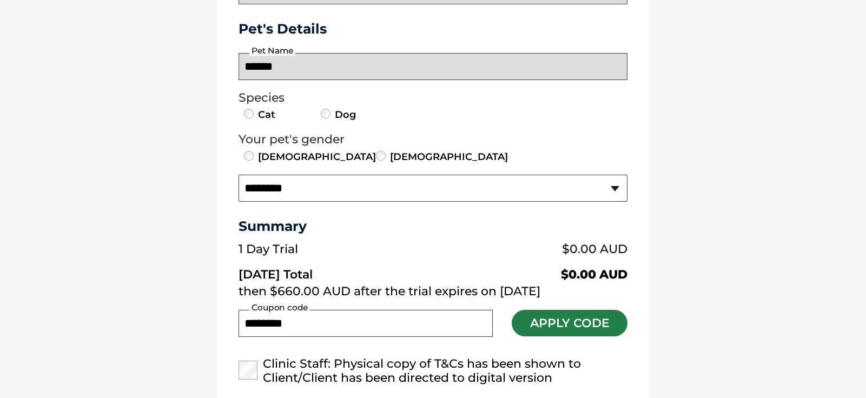  Describe the element at coordinates (570, 323) in the screenshot. I see `button: Apply Code` at that location.